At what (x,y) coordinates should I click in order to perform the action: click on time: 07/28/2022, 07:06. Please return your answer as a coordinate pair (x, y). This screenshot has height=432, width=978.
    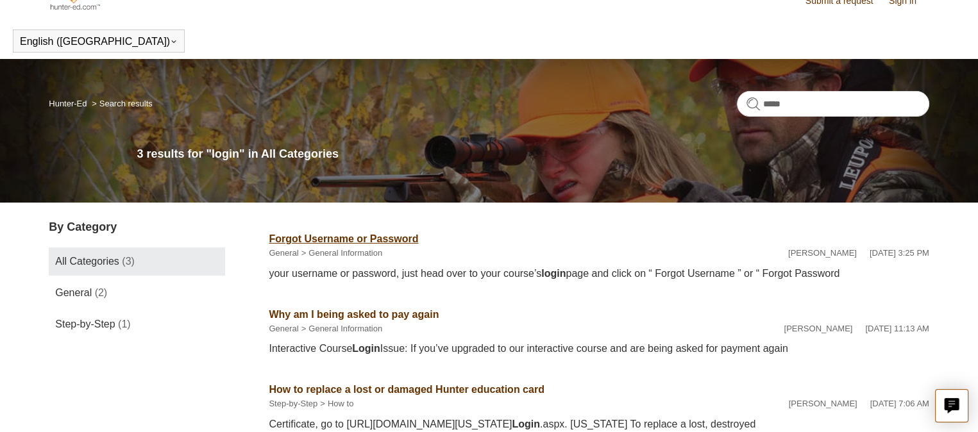
    Looking at the image, I should click on (900, 403).